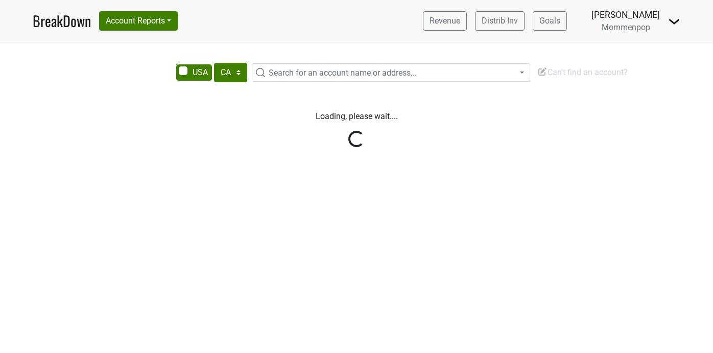 This screenshot has width=713, height=353. I want to click on button: Account Reports, so click(138, 21).